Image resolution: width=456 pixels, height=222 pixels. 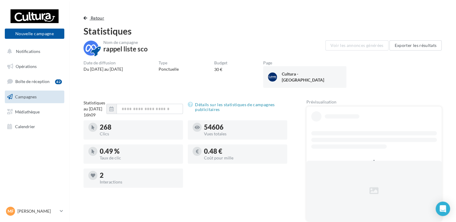 What do you see at coordinates (243, 134) in the screenshot?
I see `div: Vues totales` at bounding box center [243, 134].